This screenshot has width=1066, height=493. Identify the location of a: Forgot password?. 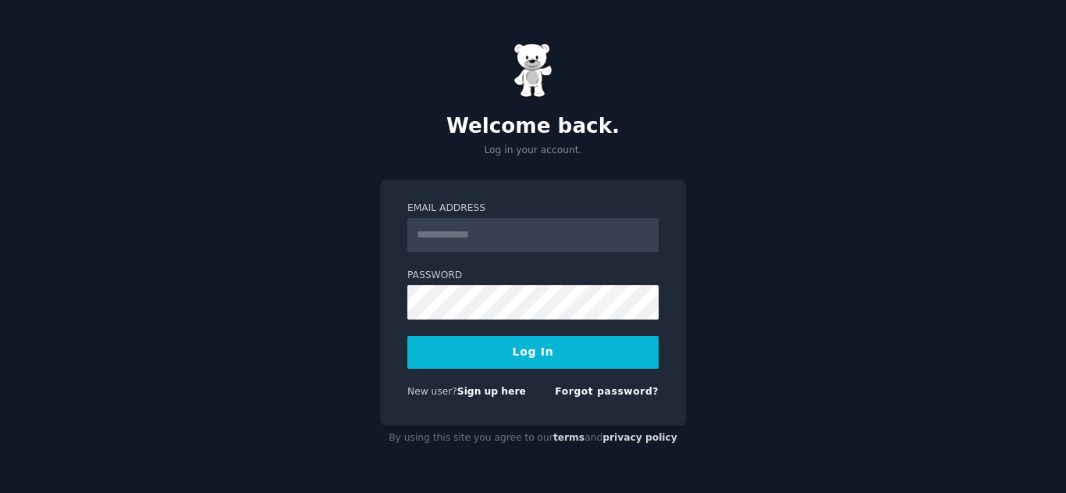
(607, 391).